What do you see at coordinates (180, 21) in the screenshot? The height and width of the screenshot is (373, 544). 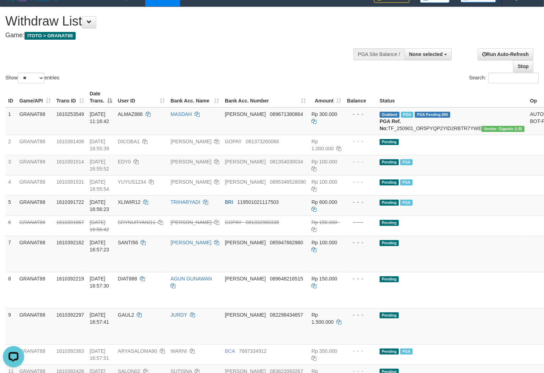 I see `h1: Withdraw List` at bounding box center [180, 21].